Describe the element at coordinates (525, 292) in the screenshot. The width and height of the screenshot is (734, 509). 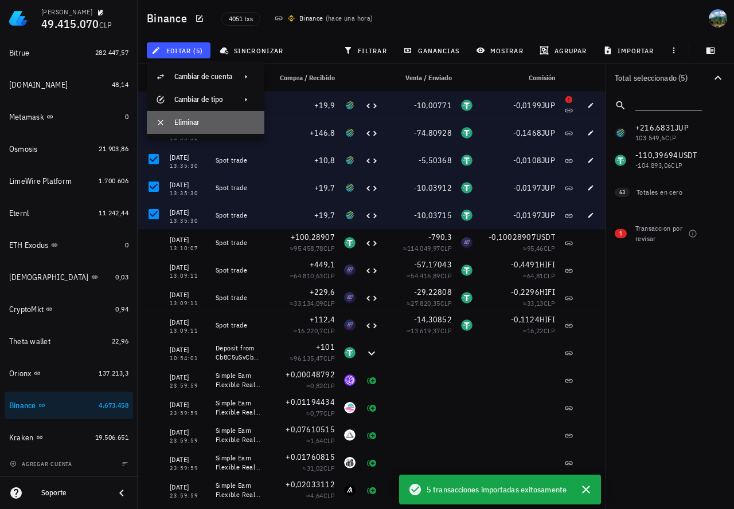
I see `span: -0,2296` at that location.